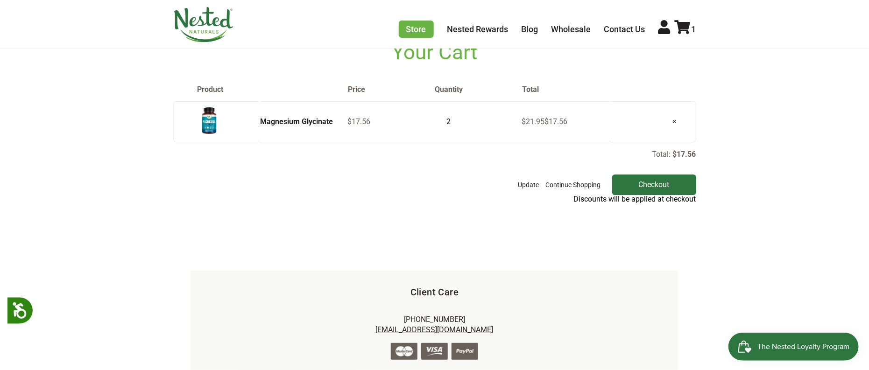 The width and height of the screenshot is (869, 370). What do you see at coordinates (435, 172) in the screenshot?
I see `div: Total:` at bounding box center [435, 172].